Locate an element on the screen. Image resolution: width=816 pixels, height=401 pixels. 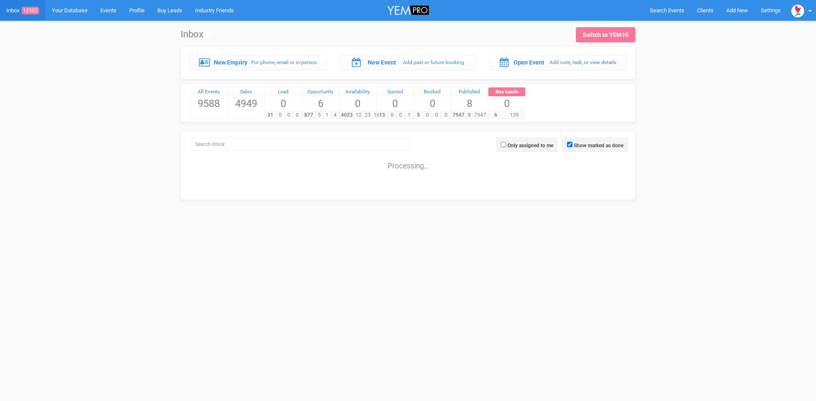
div: Quoted is located at coordinates (395, 92).